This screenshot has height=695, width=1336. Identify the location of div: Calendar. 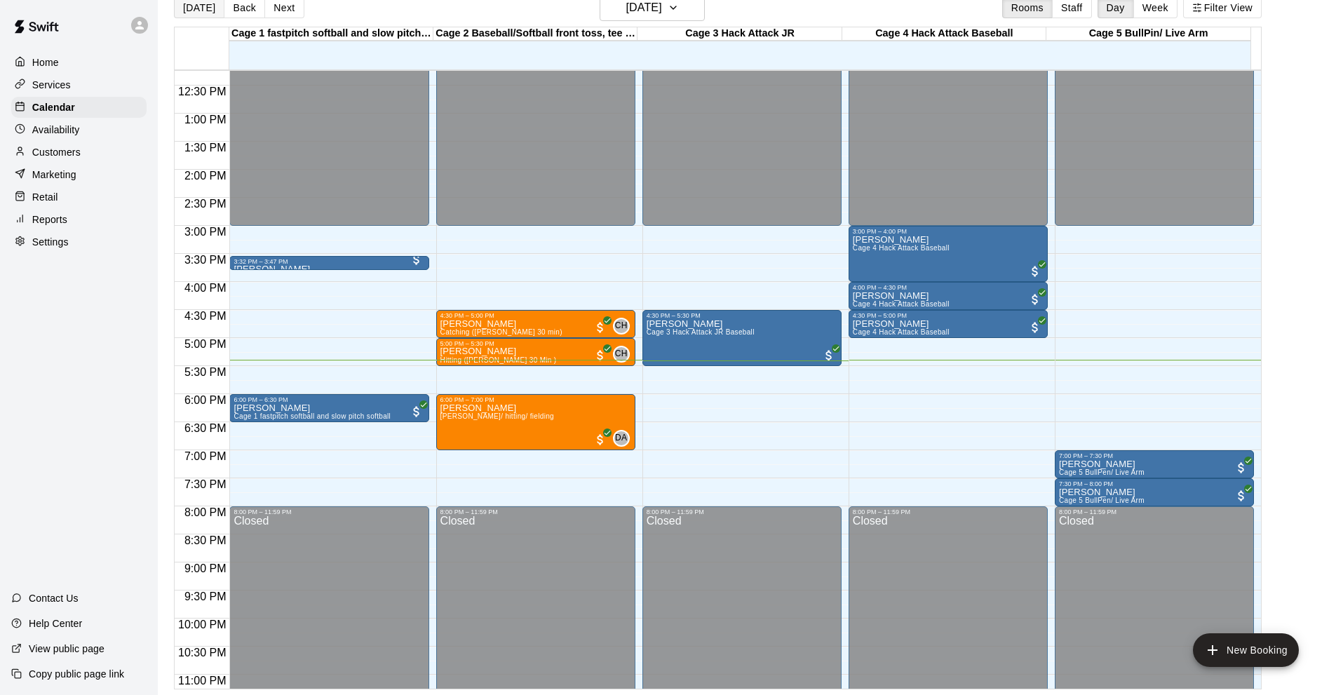
(79, 107).